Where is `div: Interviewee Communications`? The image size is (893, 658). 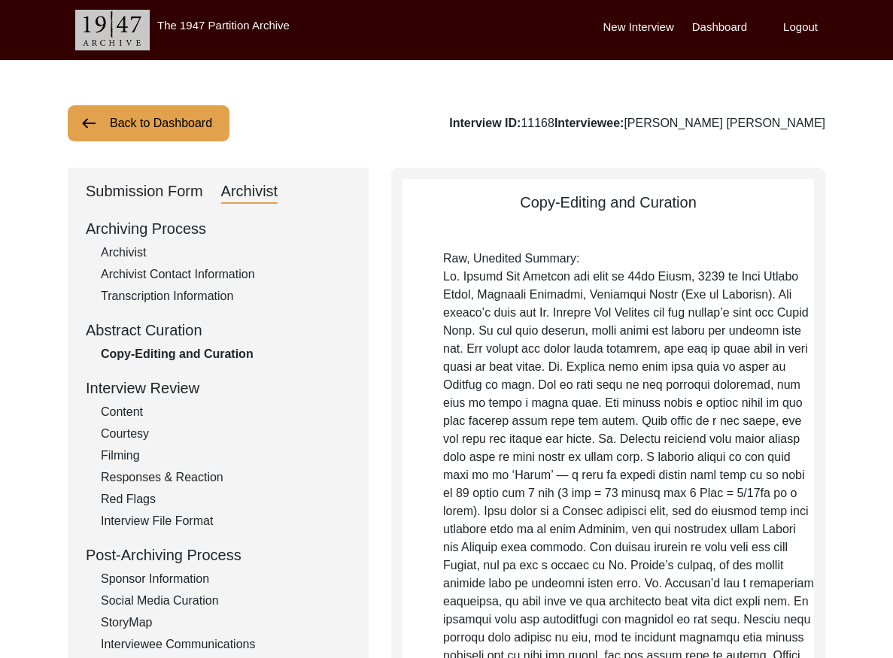 div: Interviewee Communications is located at coordinates (226, 645).